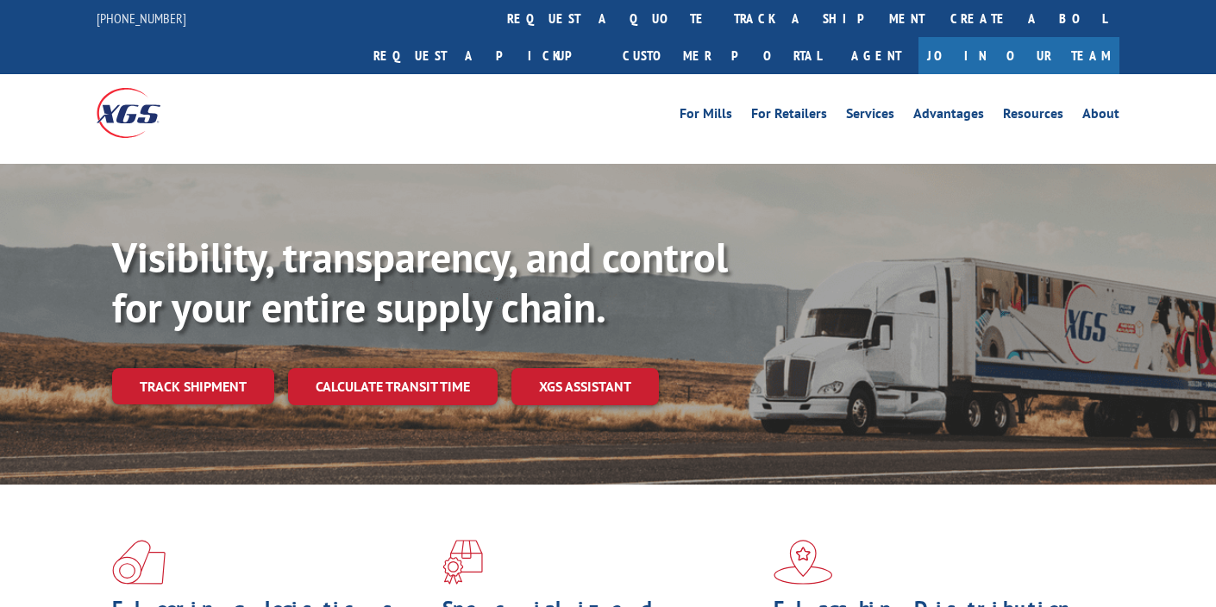 This screenshot has height=607, width=1216. Describe the element at coordinates (1018, 55) in the screenshot. I see `a: Join Our Team` at that location.